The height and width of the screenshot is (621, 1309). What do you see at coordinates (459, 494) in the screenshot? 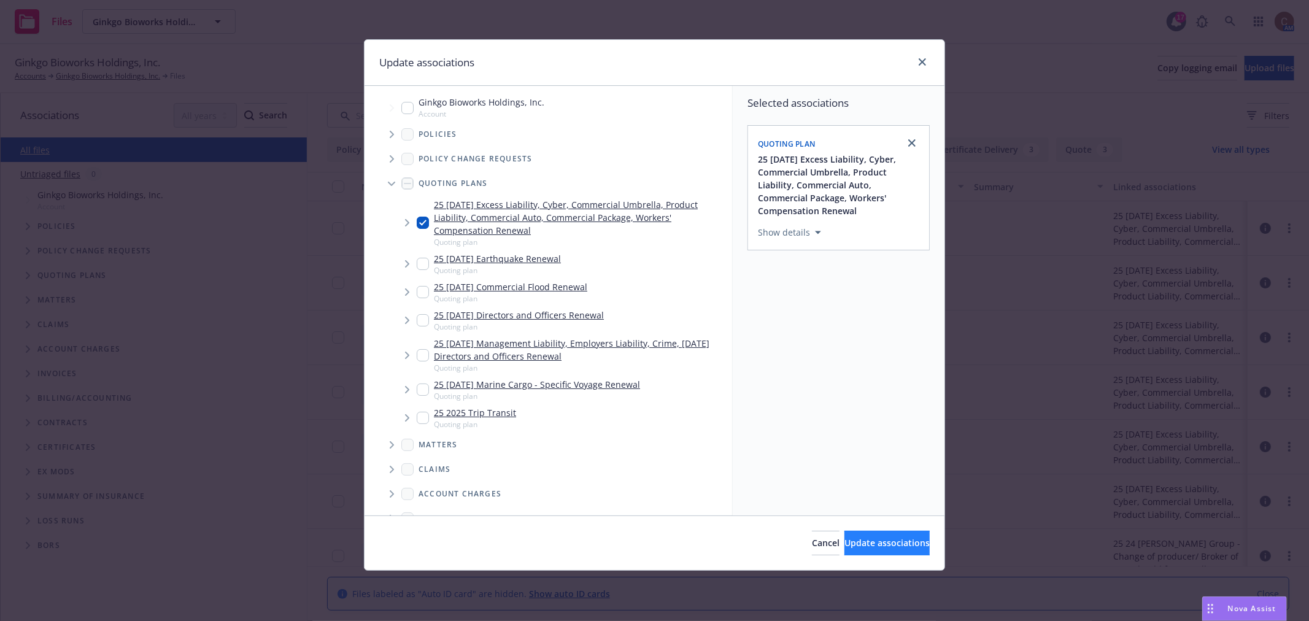
I see `span: Account charges` at bounding box center [459, 494].